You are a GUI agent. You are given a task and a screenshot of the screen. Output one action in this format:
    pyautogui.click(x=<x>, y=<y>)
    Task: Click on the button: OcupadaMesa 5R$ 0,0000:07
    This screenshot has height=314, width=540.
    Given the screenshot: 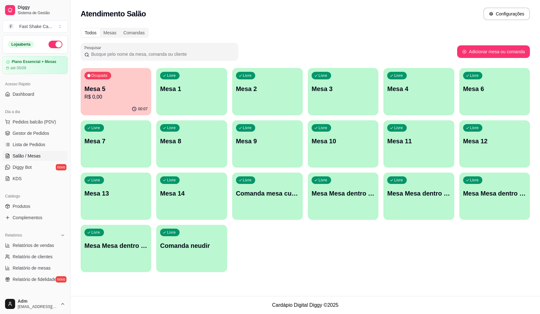 What is the action you would take?
    pyautogui.click(x=116, y=92)
    